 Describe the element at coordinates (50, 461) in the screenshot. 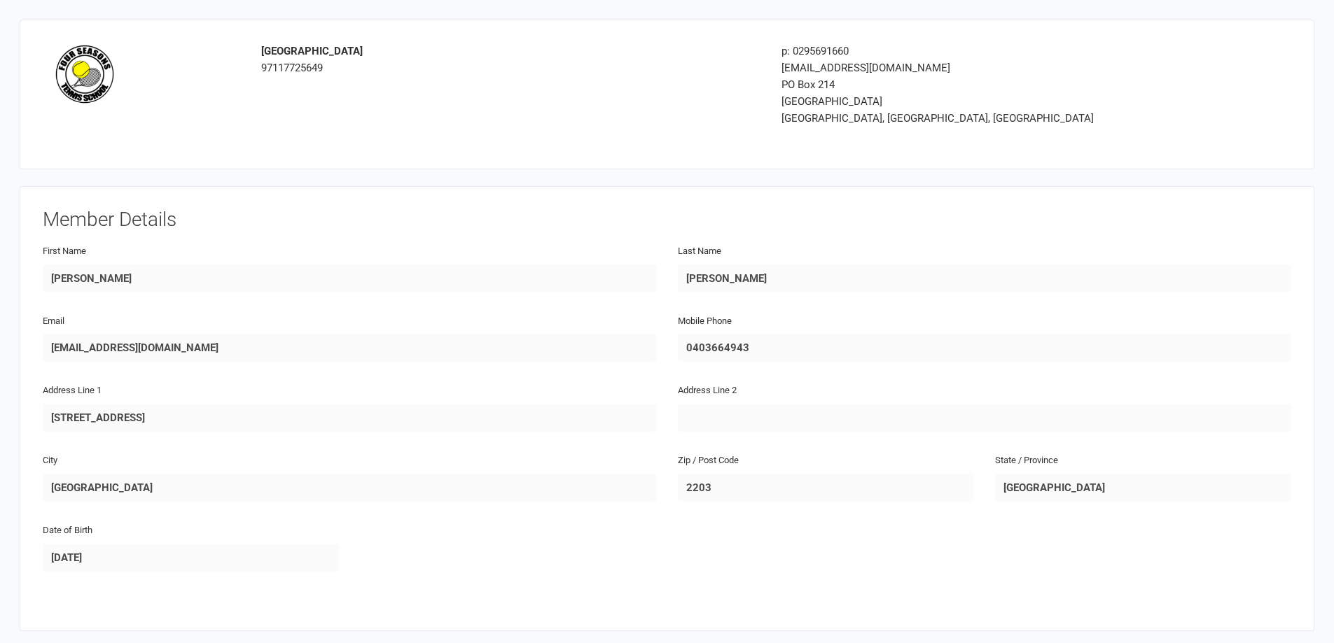

I see `label: City` at that location.